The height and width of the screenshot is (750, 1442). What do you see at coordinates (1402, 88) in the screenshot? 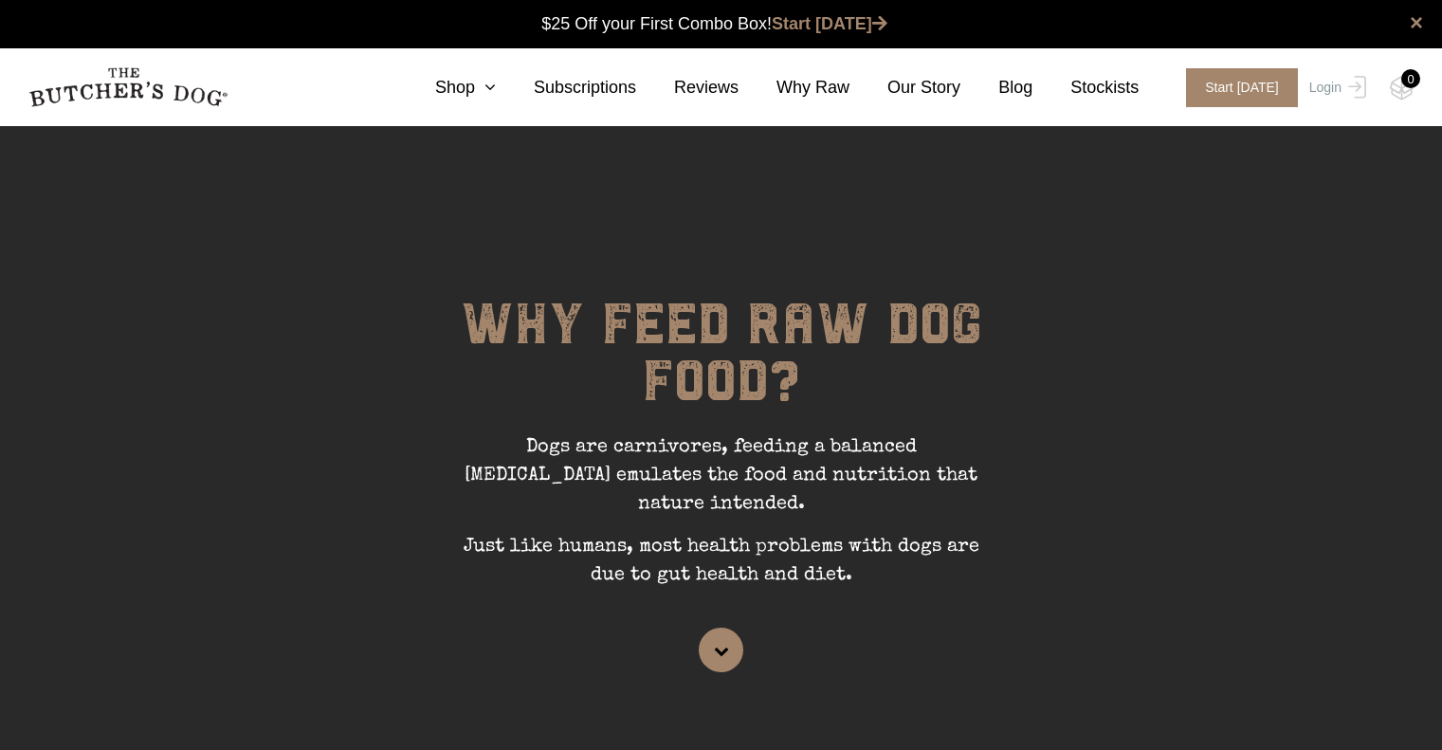
I see `img: TBD_Cart-Empty.png` at bounding box center [1402, 88].